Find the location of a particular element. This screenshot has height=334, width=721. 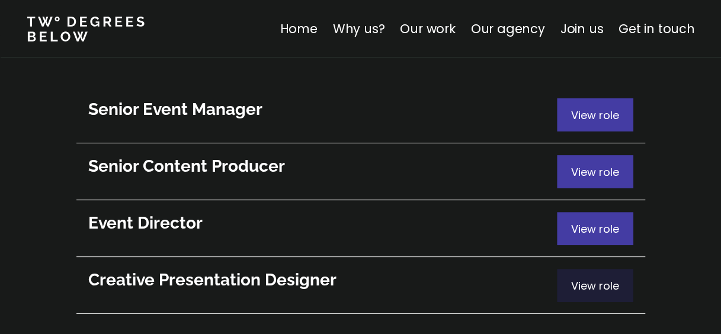

h3: Event Director is located at coordinates (322, 223).